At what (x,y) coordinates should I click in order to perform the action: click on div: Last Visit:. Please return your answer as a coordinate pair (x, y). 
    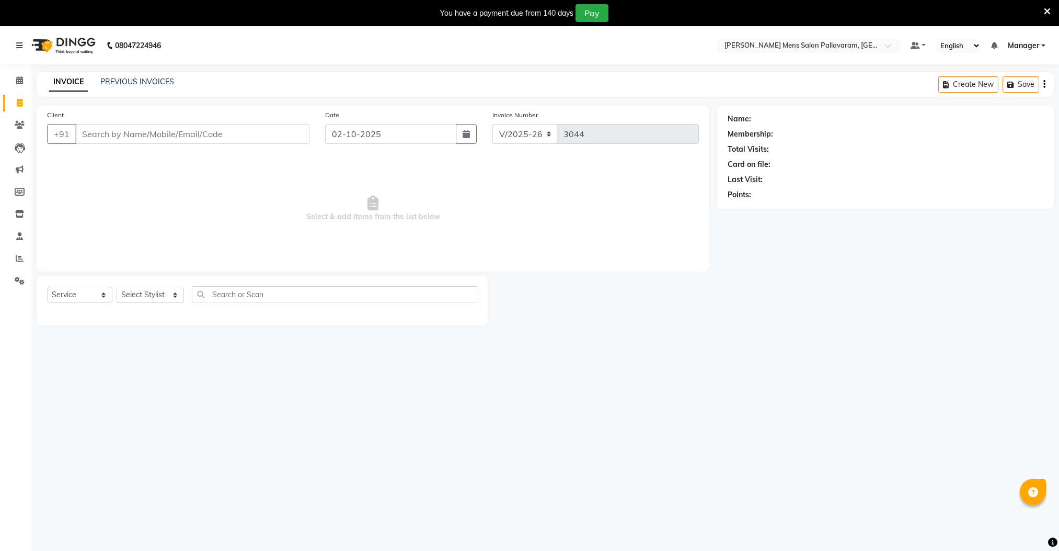
    Looking at the image, I should click on (745, 179).